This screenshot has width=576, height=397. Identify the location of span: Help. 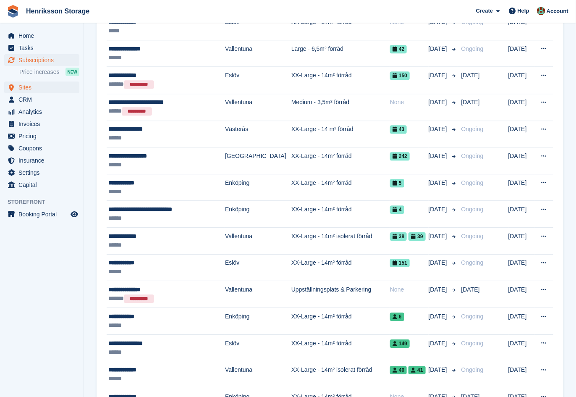
(523, 11).